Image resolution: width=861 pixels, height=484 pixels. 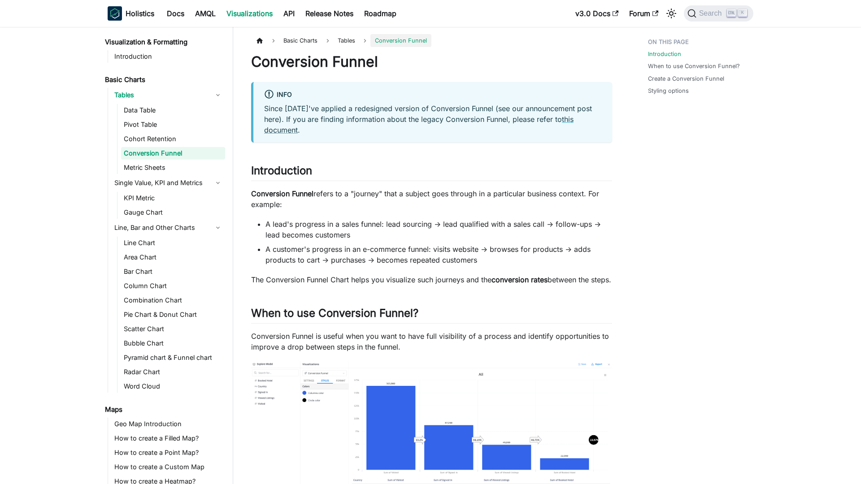 I want to click on a: Bubble Chart, so click(x=173, y=343).